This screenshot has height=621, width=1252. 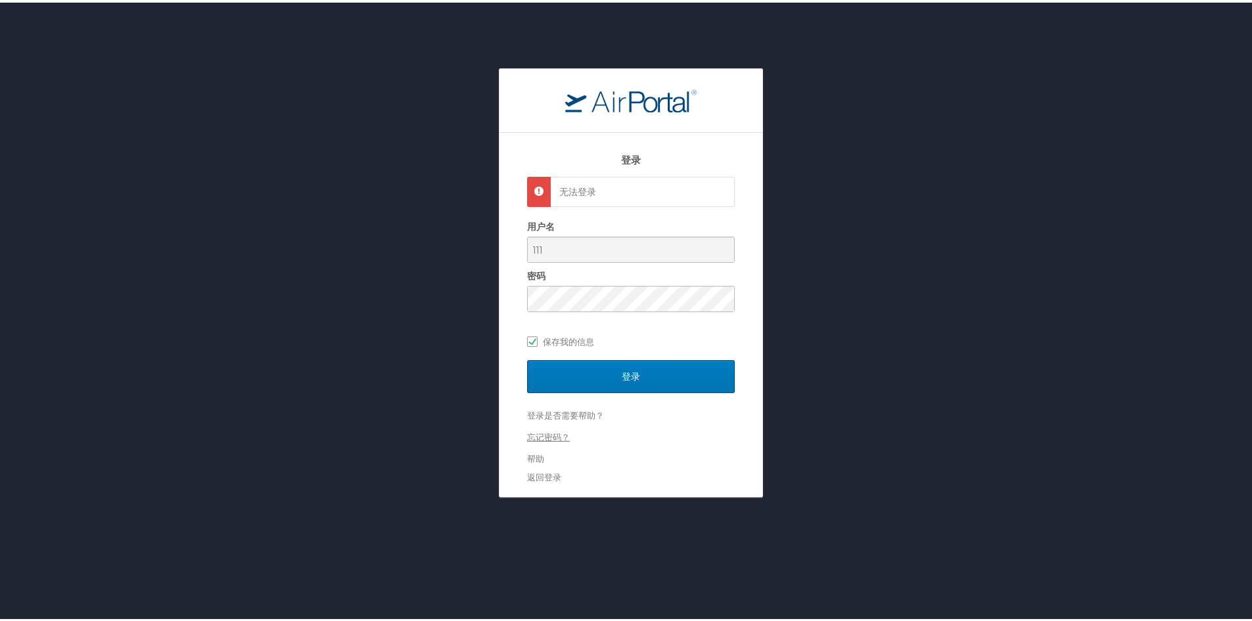 What do you see at coordinates (548, 434) in the screenshot?
I see `a: 忘记密码？` at bounding box center [548, 434].